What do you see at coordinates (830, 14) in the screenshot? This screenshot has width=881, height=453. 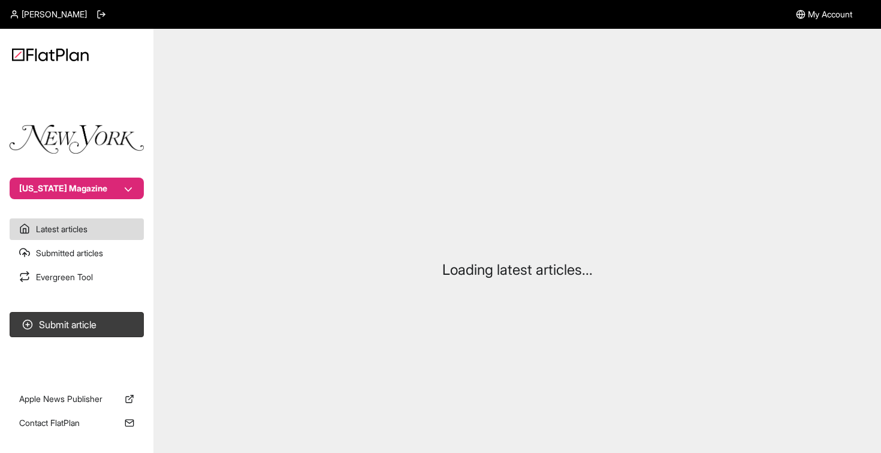 I see `span: My Account` at bounding box center [830, 14].